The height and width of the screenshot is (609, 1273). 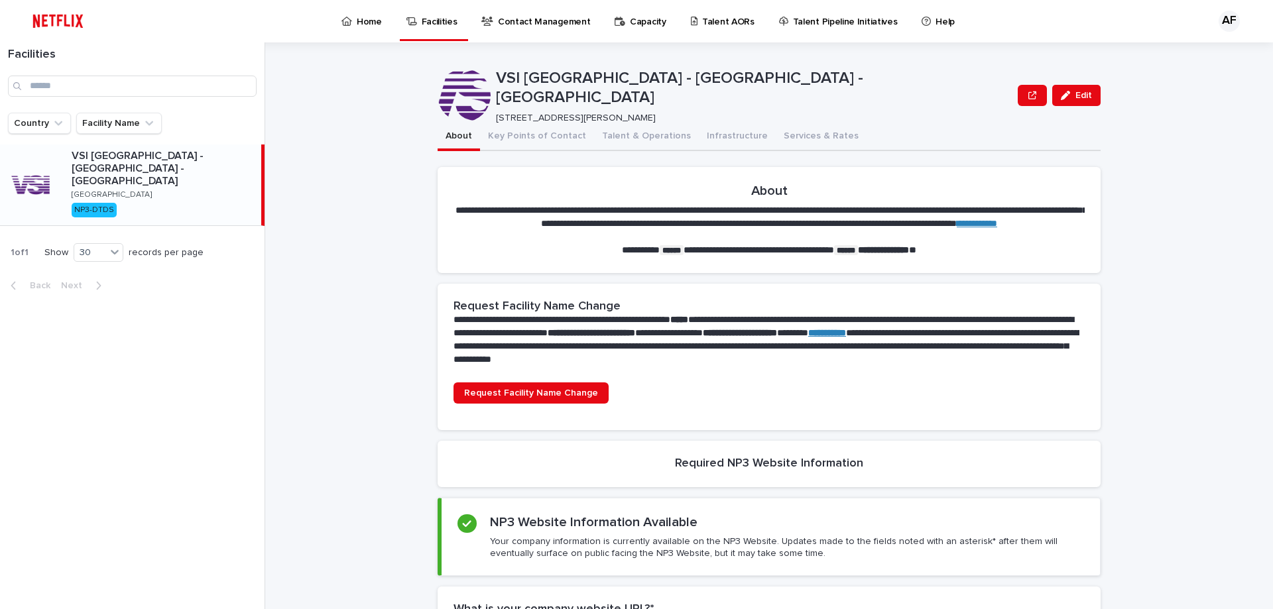 What do you see at coordinates (769, 191) in the screenshot?
I see `h2: About` at bounding box center [769, 191].